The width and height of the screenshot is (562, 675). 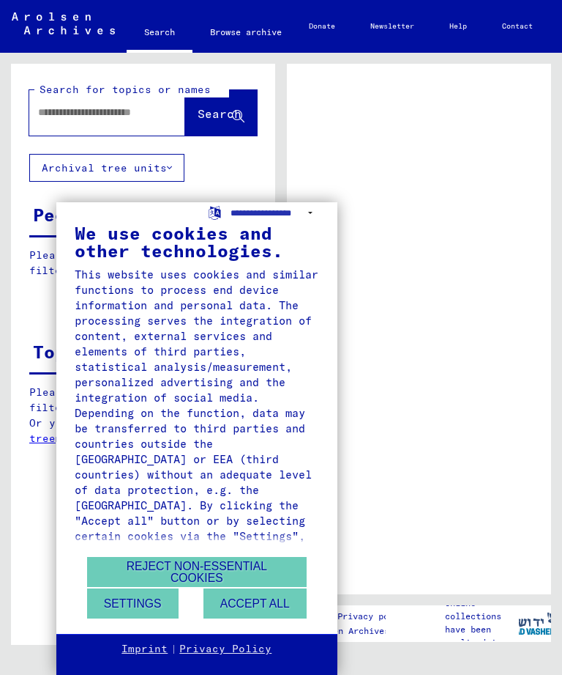 I want to click on div: We use cookies and other technologies., so click(x=197, y=242).